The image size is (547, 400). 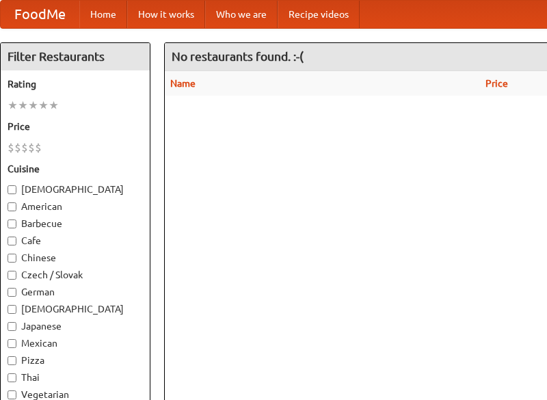 I want to click on label: Japanese, so click(x=75, y=326).